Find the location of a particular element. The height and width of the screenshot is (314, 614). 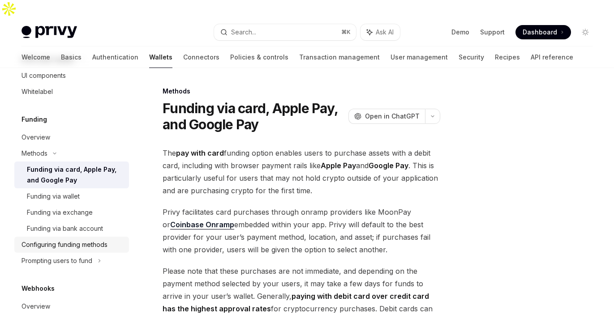

div: Prompting users to fund is located at coordinates (57, 261).